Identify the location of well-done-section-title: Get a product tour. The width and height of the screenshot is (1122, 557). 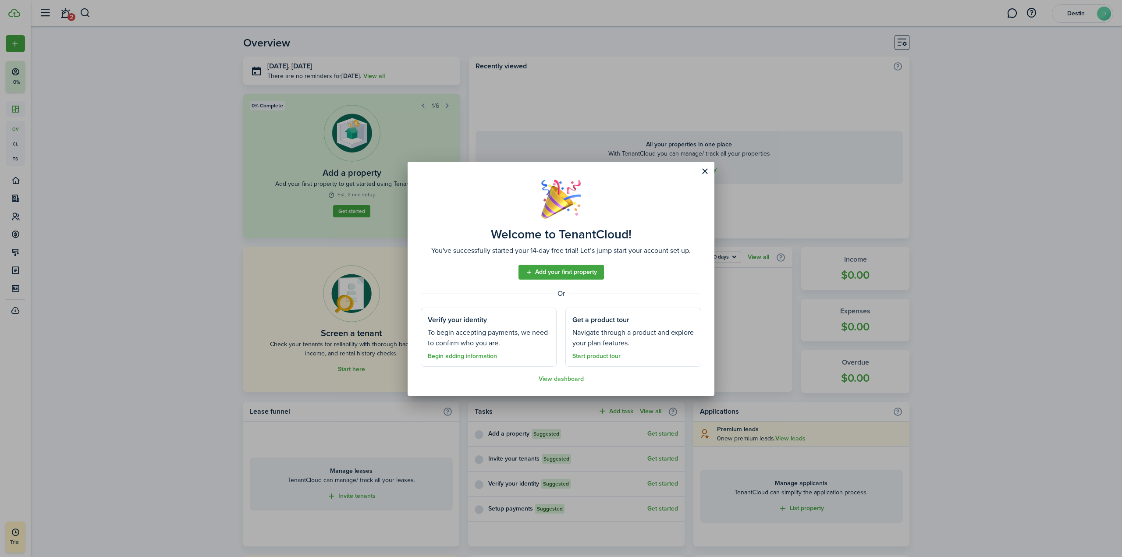
(601, 320).